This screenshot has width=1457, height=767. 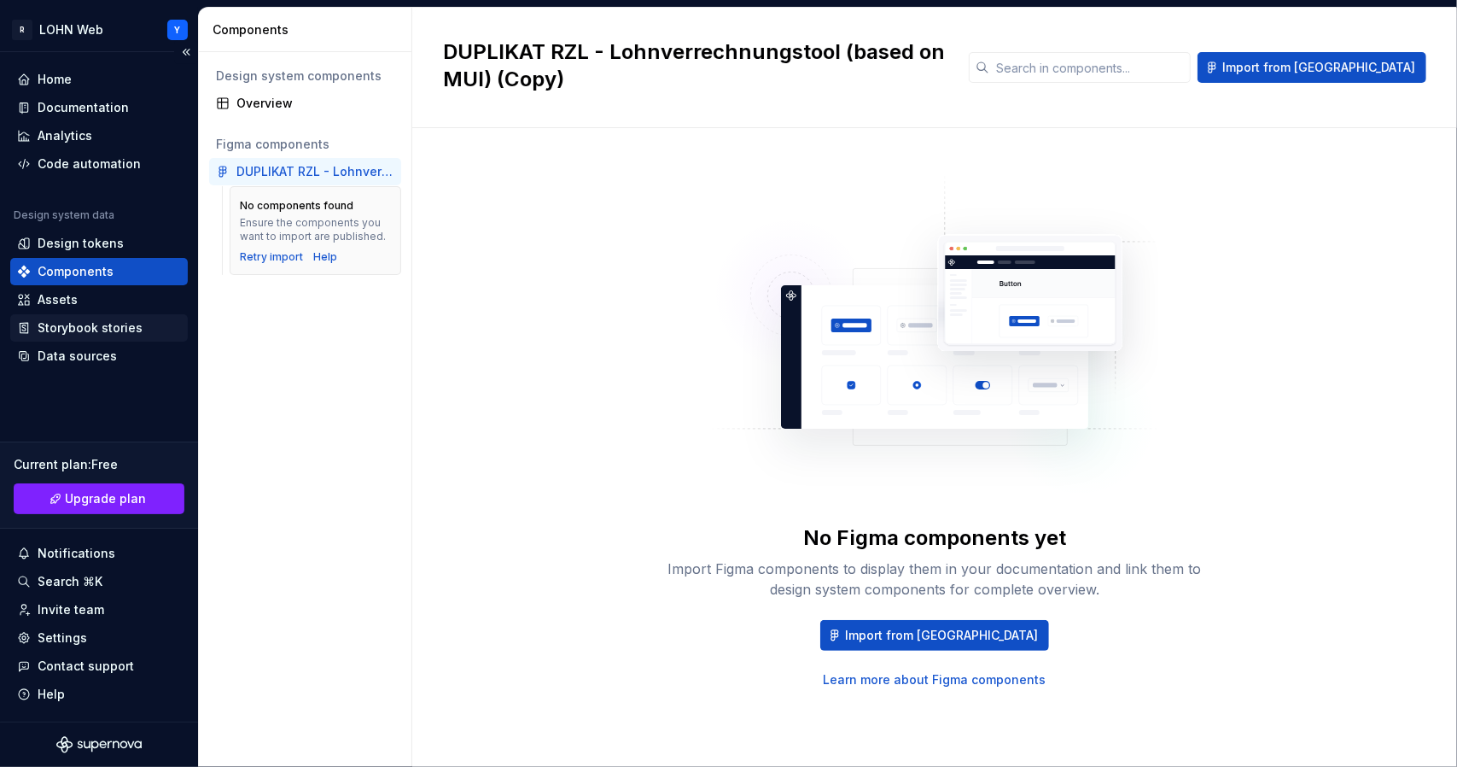 I want to click on a: Supernova Logo, so click(x=99, y=744).